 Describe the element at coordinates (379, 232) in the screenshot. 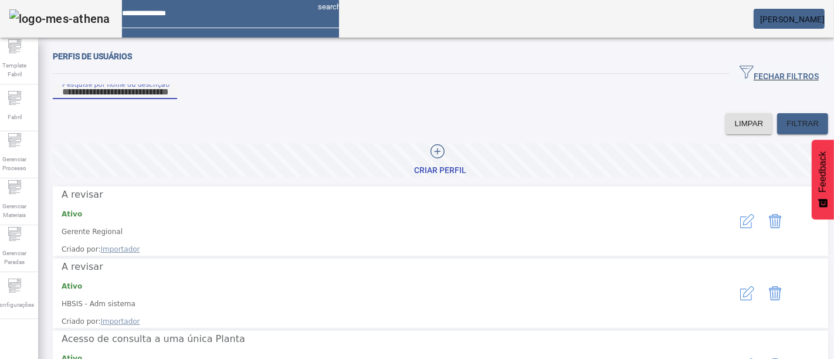

I see `p: Gerente Regional` at that location.